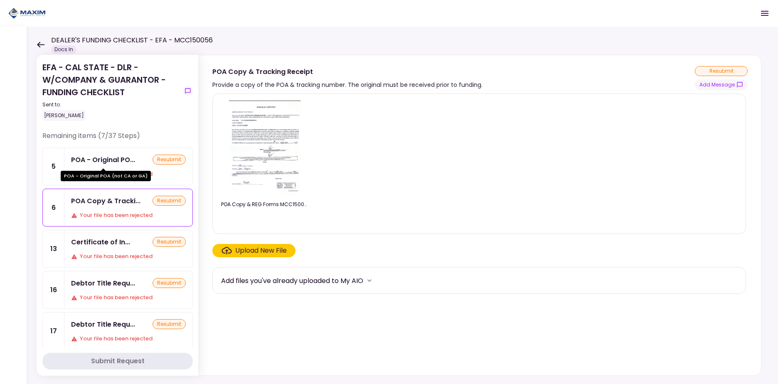 This screenshot has width=778, height=384. Describe the element at coordinates (54, 166) in the screenshot. I see `div: 5` at that location.